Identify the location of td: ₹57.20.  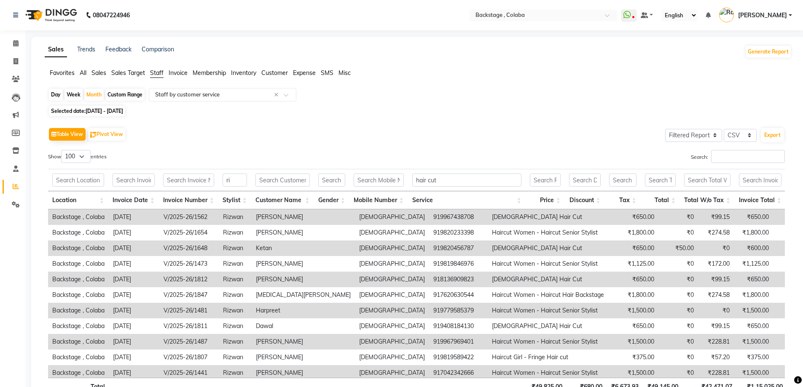
(716, 358).